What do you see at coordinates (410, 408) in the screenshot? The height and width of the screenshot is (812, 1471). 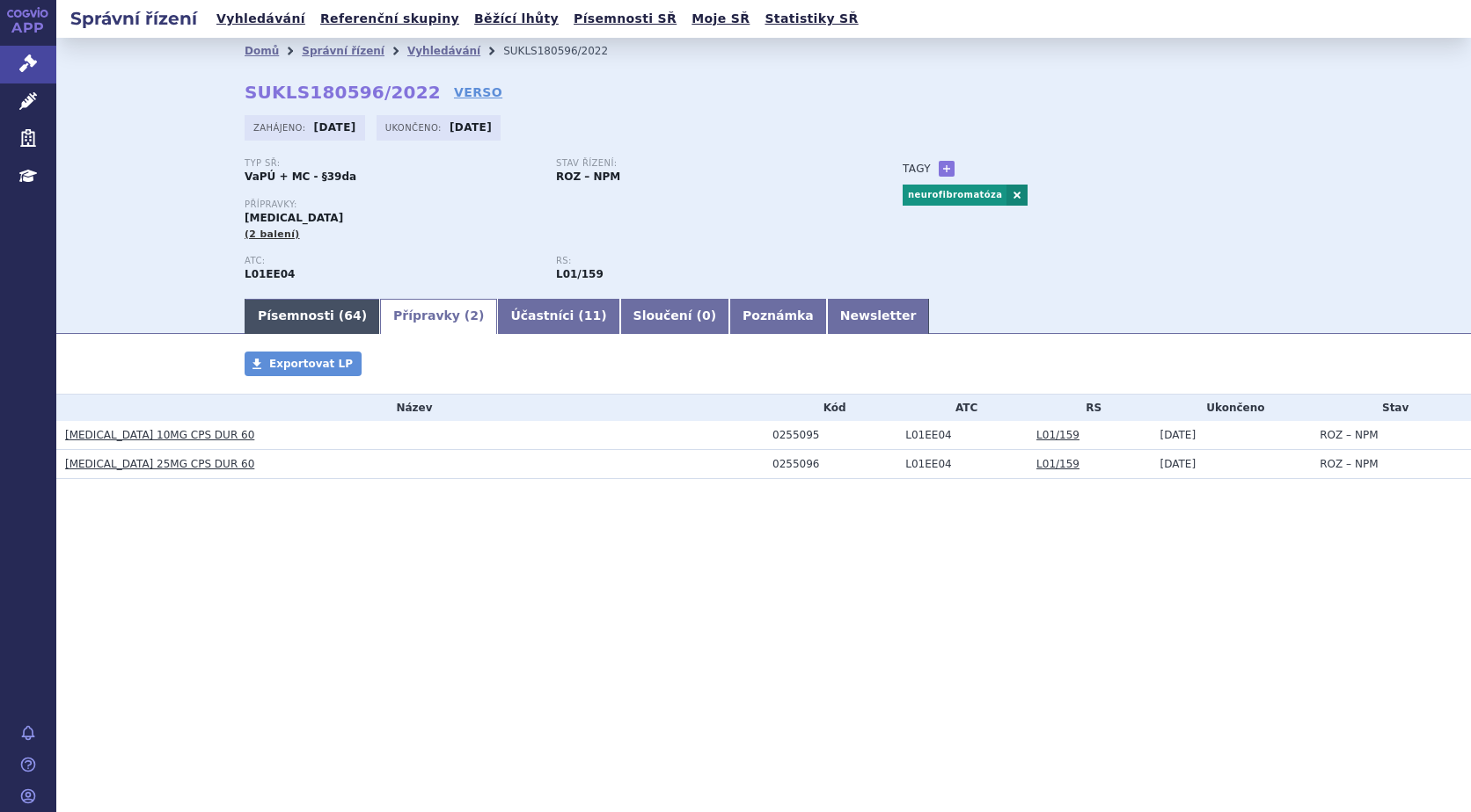 I see `th: Název` at bounding box center [410, 408].